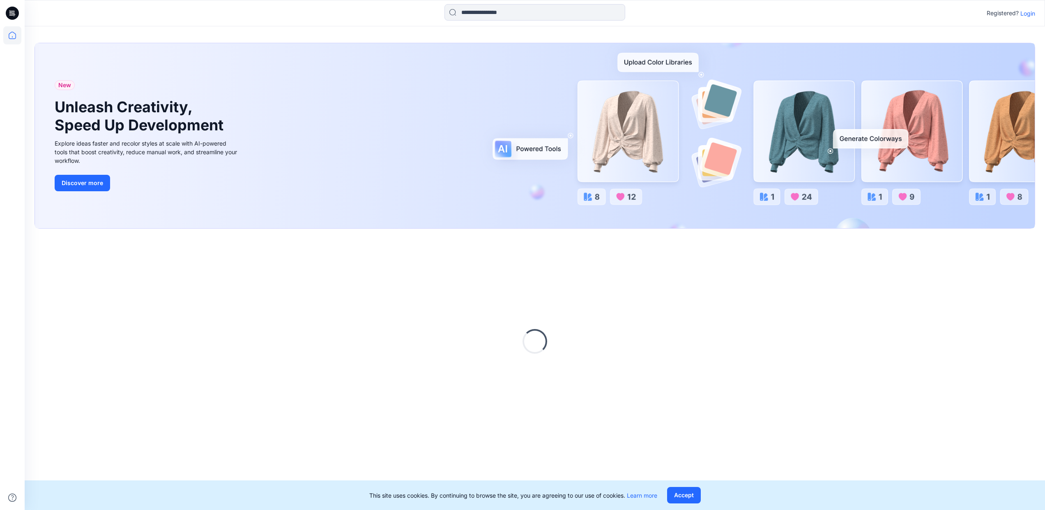  What do you see at coordinates (1003, 13) in the screenshot?
I see `p: Registered?` at bounding box center [1003, 13].